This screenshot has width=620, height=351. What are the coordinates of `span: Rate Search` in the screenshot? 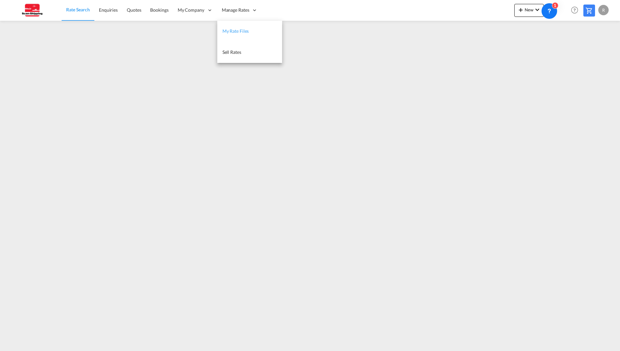 It's located at (78, 9).